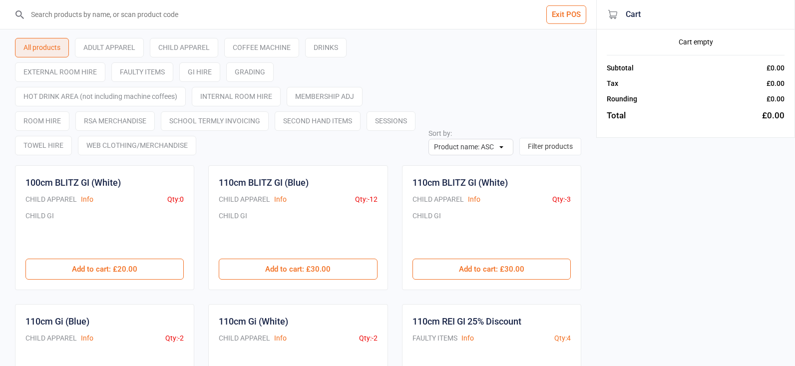 This screenshot has height=366, width=795. Describe the element at coordinates (318, 121) in the screenshot. I see `div: SECOND HAND ITEMS` at that location.